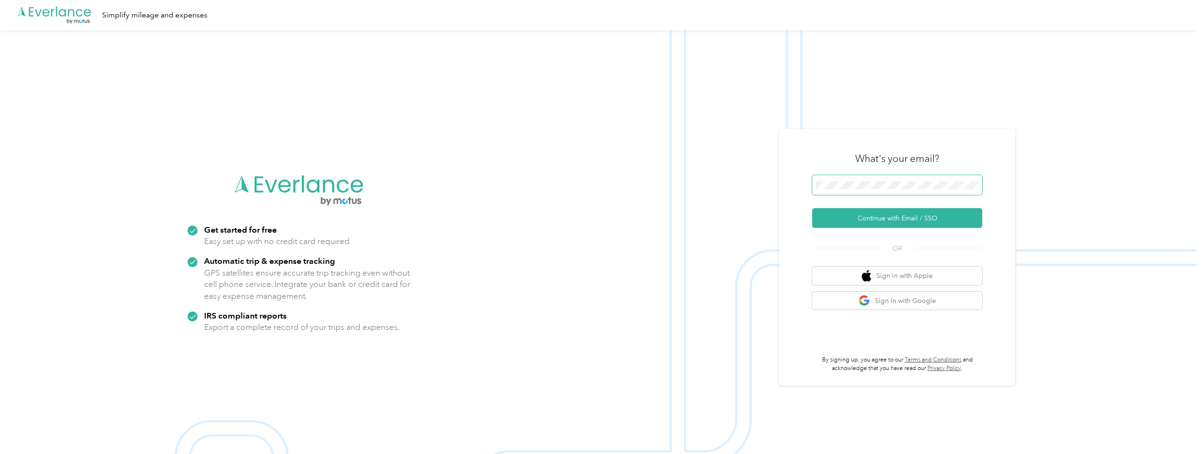 This screenshot has height=454, width=1201. Describe the element at coordinates (897, 301) in the screenshot. I see `button: google logoSign in with Google` at that location.